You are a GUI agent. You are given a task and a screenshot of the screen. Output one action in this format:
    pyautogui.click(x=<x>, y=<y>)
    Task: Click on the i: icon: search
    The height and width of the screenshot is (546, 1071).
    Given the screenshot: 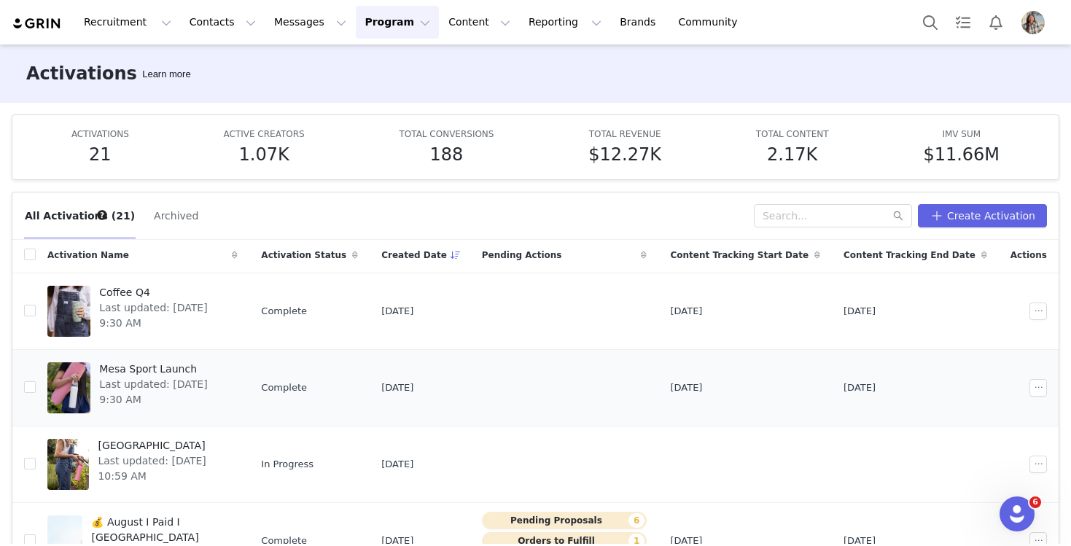 What is the action you would take?
    pyautogui.click(x=898, y=216)
    